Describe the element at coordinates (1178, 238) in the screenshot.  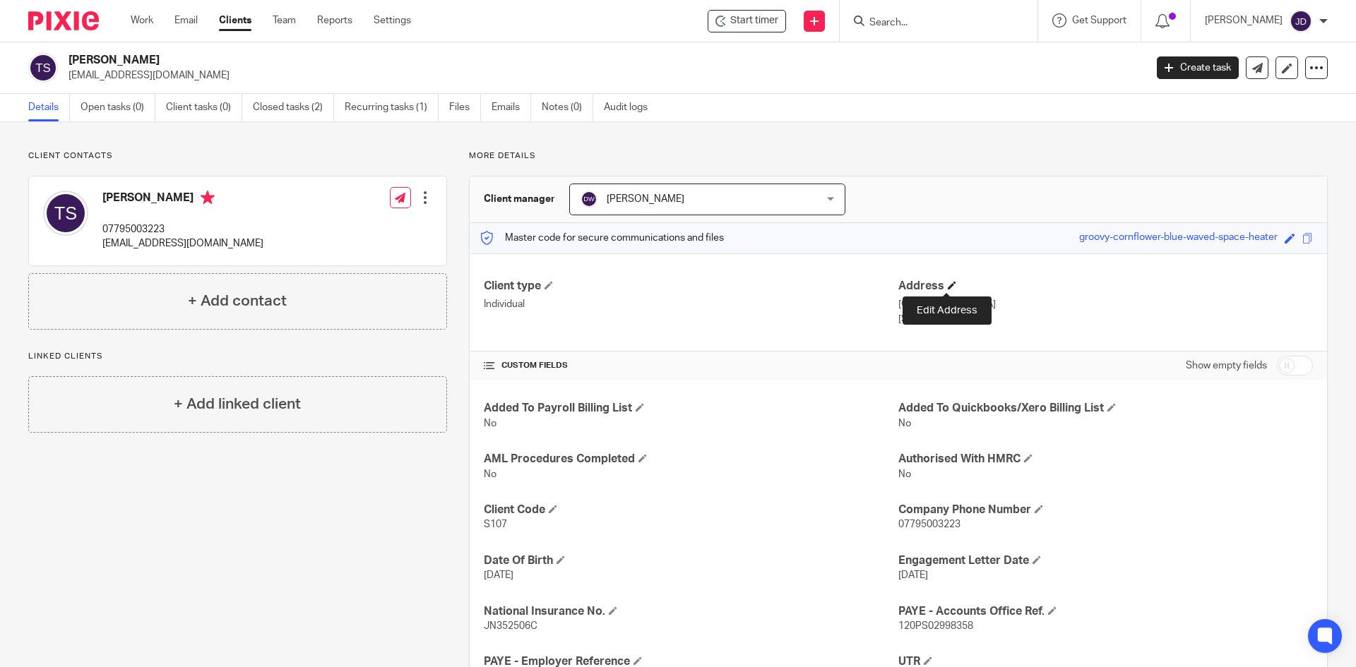
I see `div: groovy-cornflower-blue-waved-space-heater` at that location.